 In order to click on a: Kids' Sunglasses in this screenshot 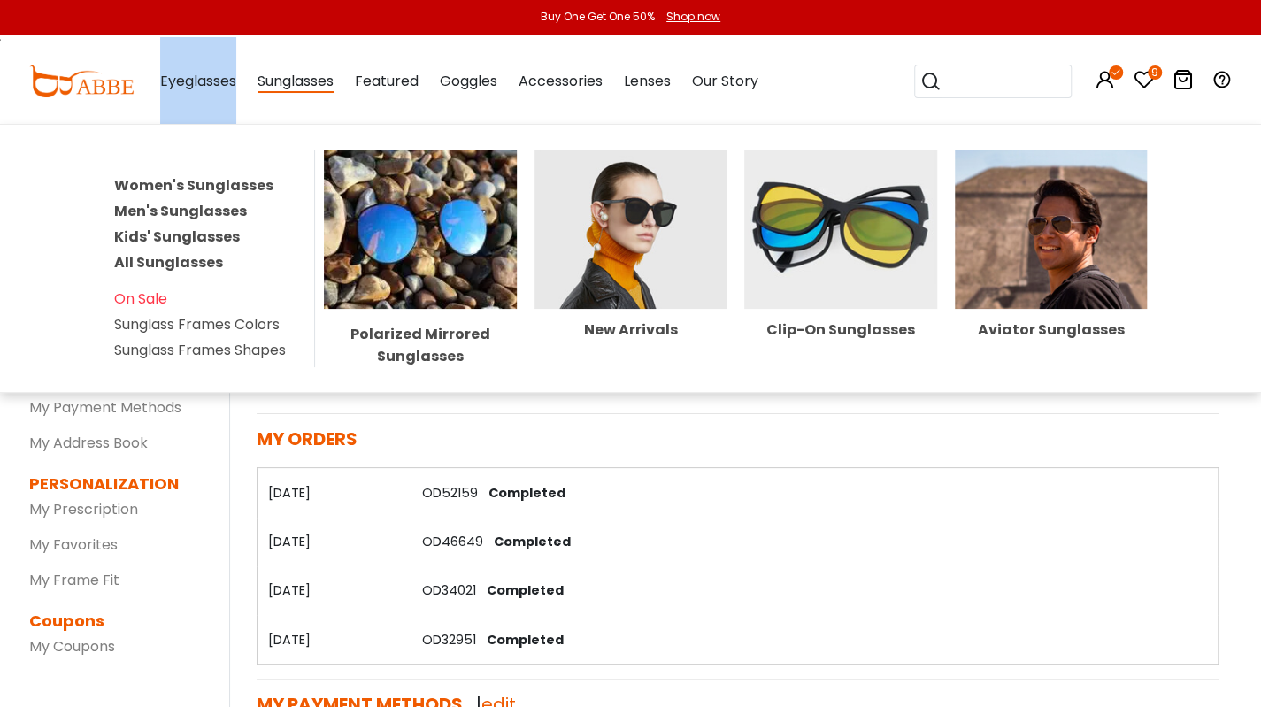, I will do `click(177, 236)`.